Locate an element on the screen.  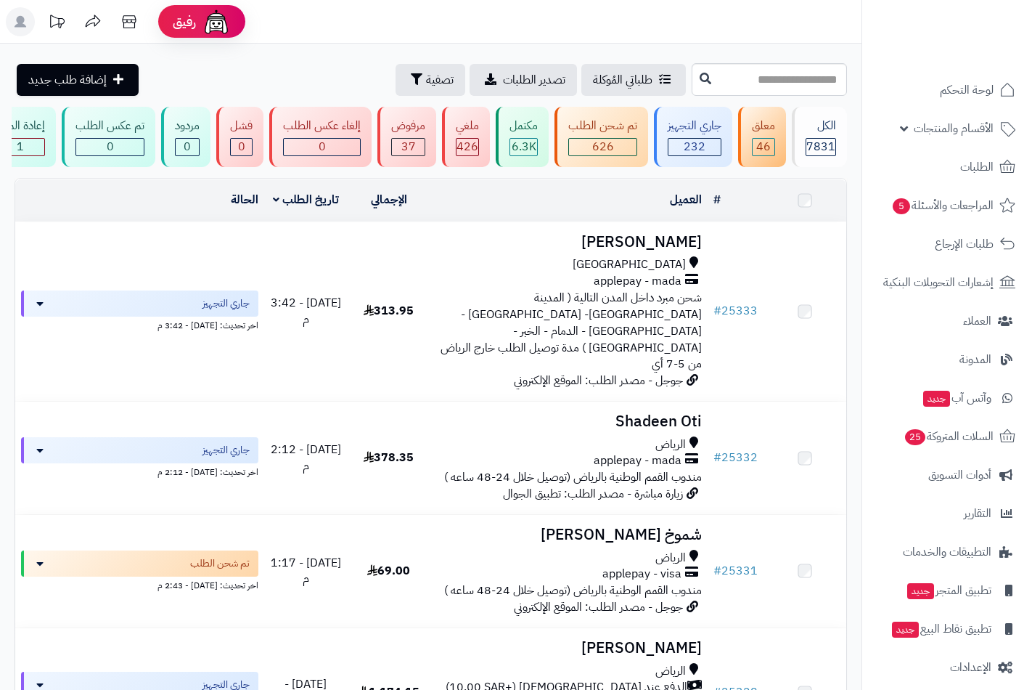
a: جاري التجهيز 232 is located at coordinates (693, 136).